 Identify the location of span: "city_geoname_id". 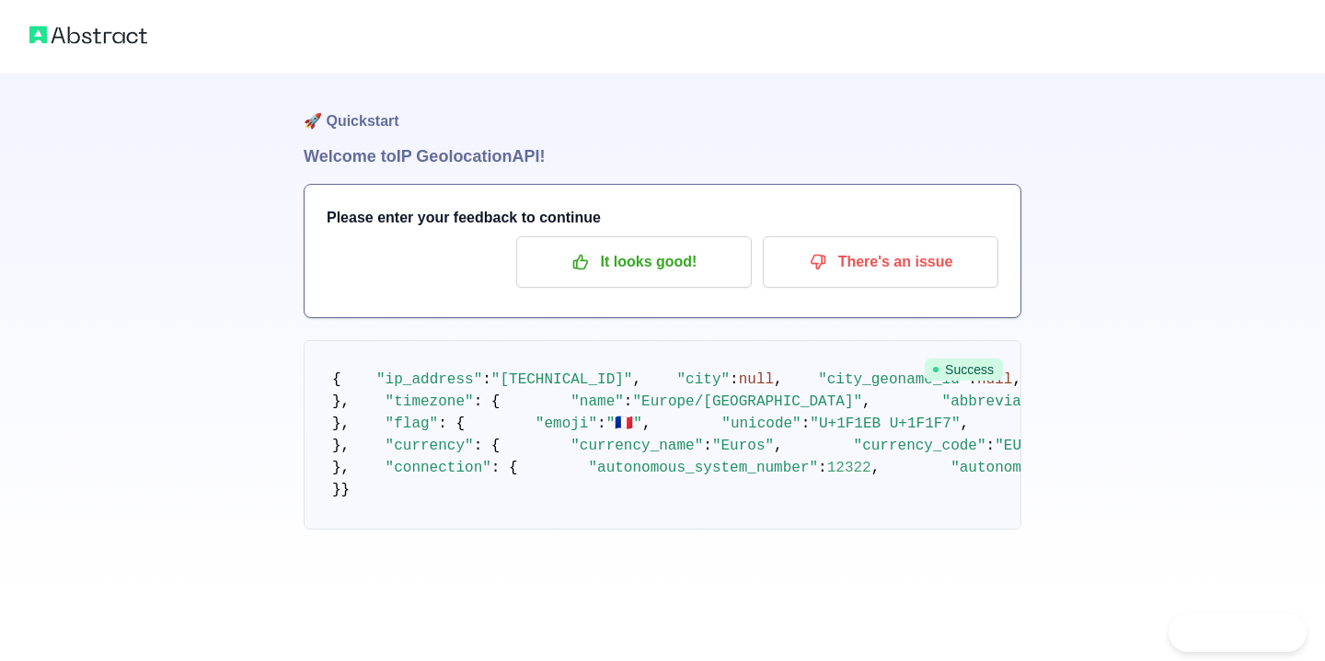
(892, 380).